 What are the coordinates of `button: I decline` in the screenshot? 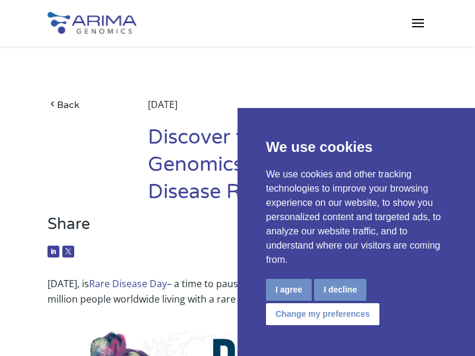 It's located at (340, 290).